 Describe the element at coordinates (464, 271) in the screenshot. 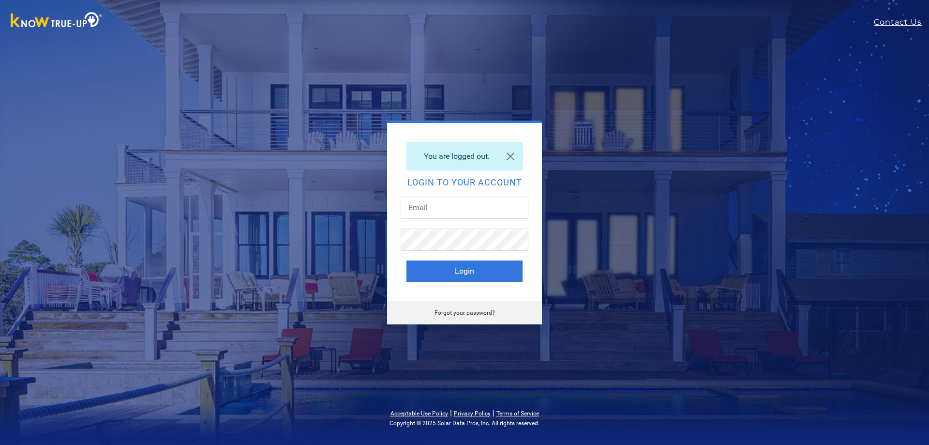

I see `button: Login` at that location.